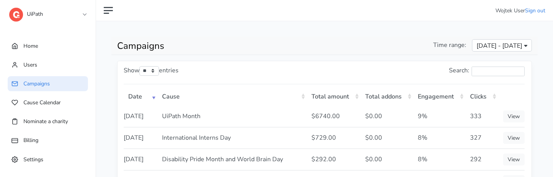 The height and width of the screenshot is (177, 553). What do you see at coordinates (149, 71) in the screenshot?
I see `select: Showentries` at bounding box center [149, 71].